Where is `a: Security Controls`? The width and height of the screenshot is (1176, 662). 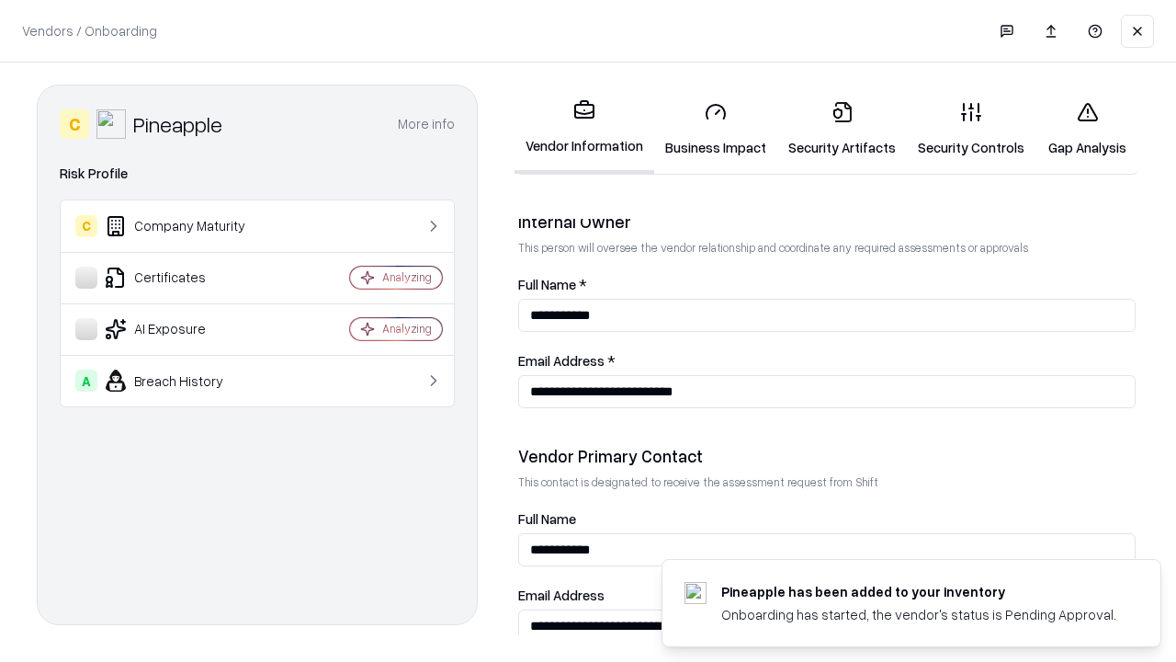 a: Security Controls is located at coordinates (971, 129).